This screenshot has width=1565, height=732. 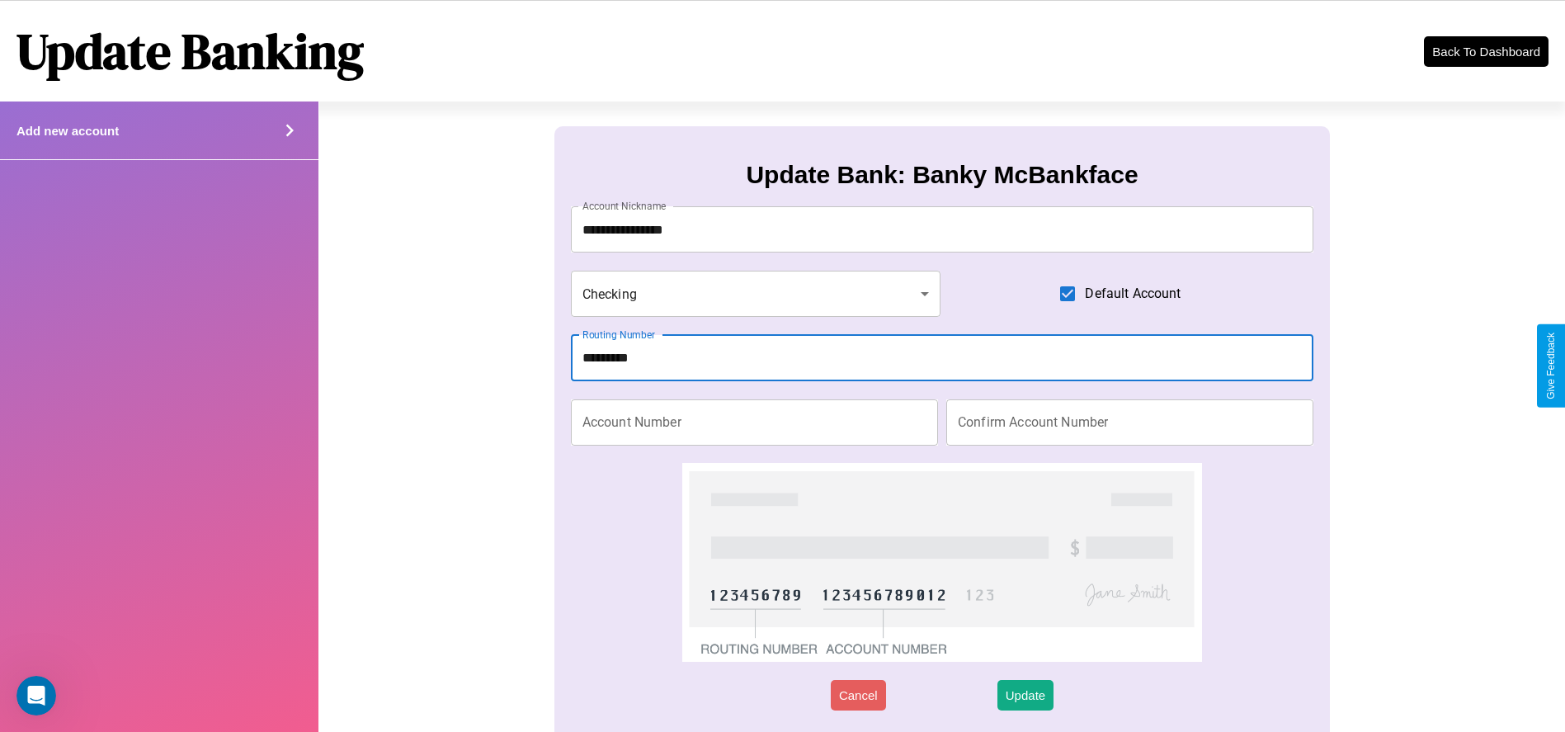 What do you see at coordinates (619, 334) in the screenshot?
I see `label: Routing Number` at bounding box center [619, 334].